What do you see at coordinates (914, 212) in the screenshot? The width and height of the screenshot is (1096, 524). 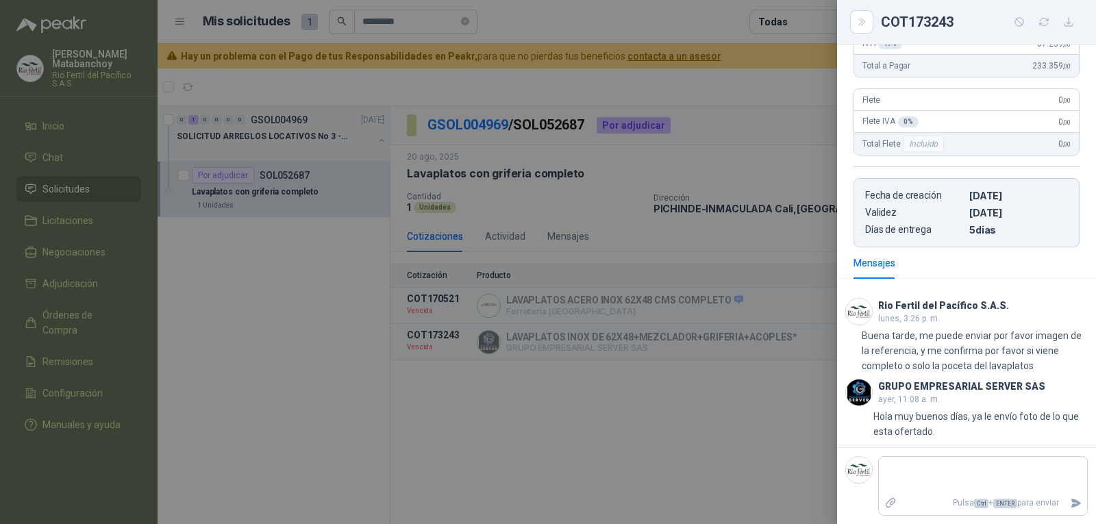 I see `p: Validez` at bounding box center [914, 212].